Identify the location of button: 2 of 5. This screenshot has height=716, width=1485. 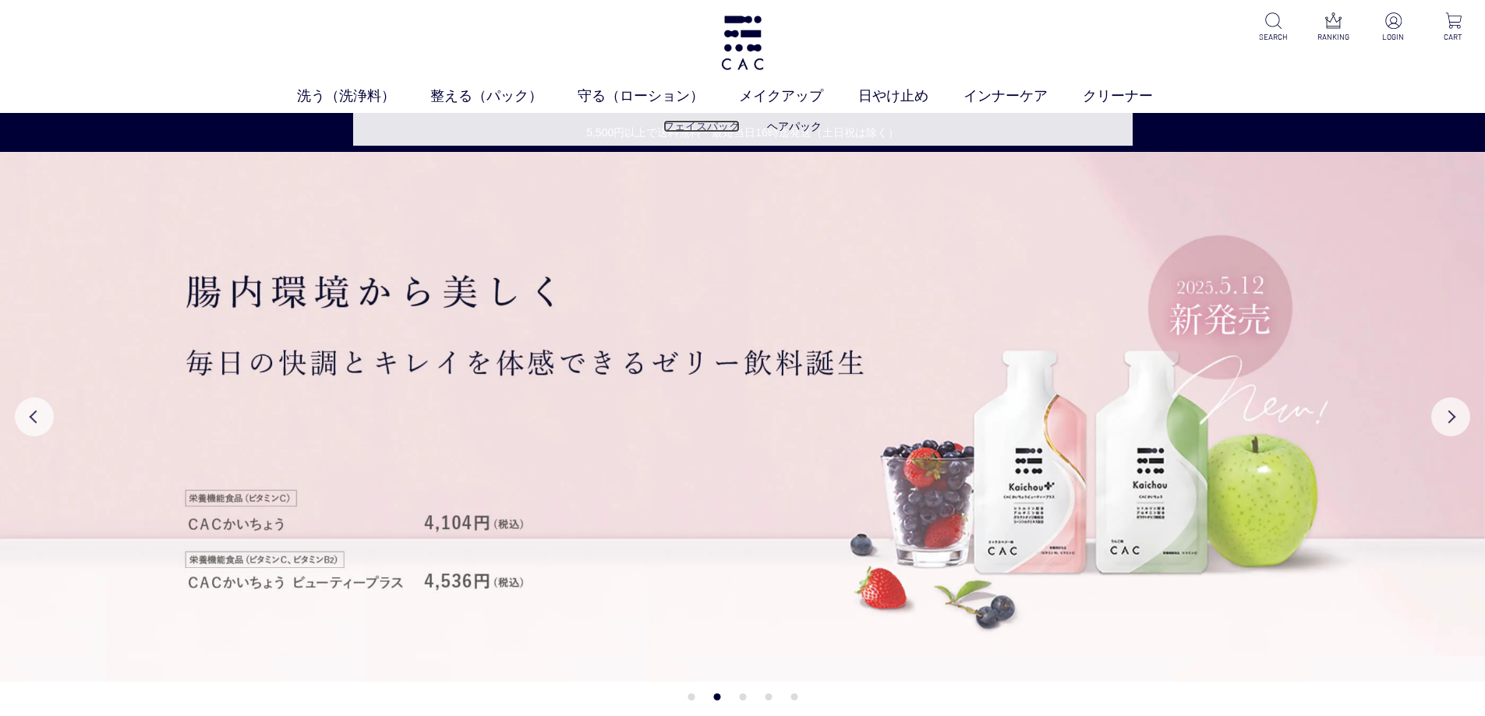
(716, 697).